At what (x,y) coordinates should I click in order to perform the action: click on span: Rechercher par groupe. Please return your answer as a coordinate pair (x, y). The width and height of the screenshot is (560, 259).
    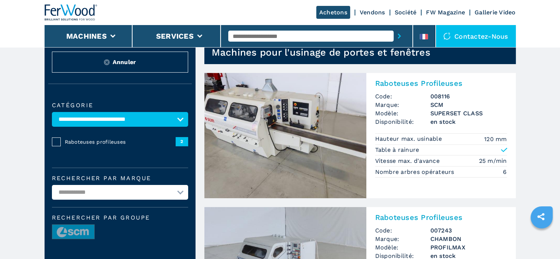
    Looking at the image, I should click on (120, 218).